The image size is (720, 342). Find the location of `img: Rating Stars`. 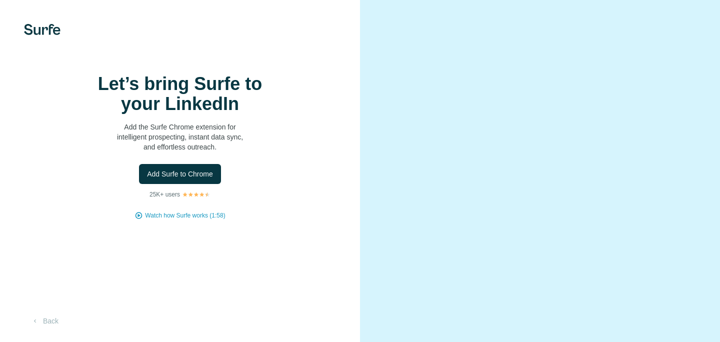

img: Rating Stars is located at coordinates (196, 194).